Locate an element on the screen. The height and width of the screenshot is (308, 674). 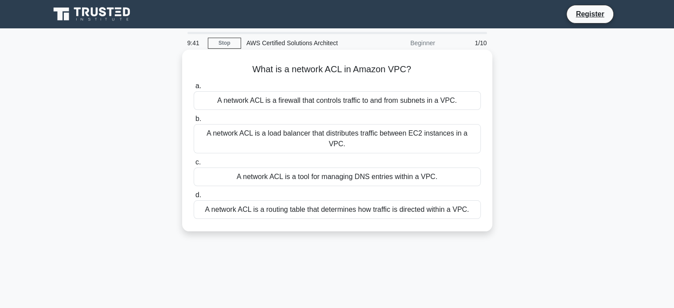
span: a. is located at coordinates (198, 86).